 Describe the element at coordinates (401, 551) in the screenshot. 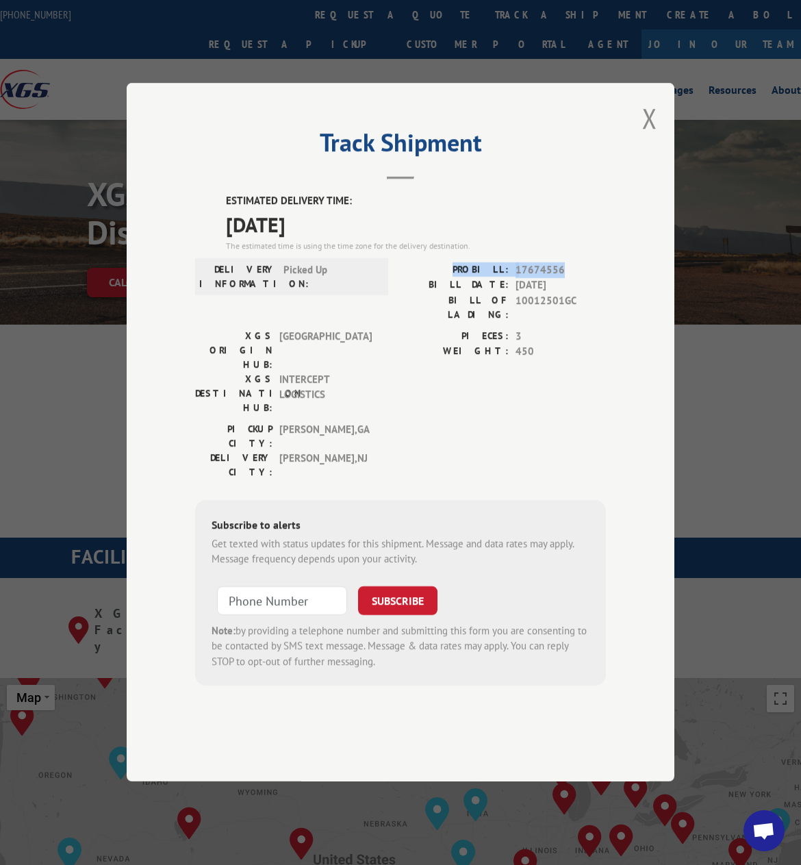

I see `div: Get texted with status updates for this shipment. Message and data rates may apply. Message frequ...` at that location.